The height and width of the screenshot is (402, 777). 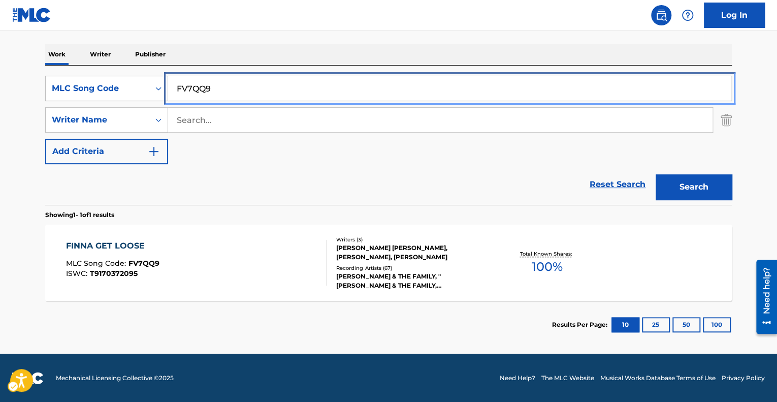 What do you see at coordinates (100, 54) in the screenshot?
I see `p: Writer` at bounding box center [100, 54].